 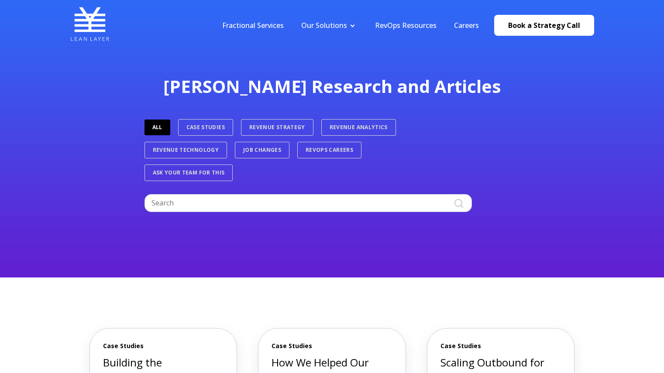 What do you see at coordinates (329, 150) in the screenshot?
I see `a: RevOps Careers` at bounding box center [329, 150].